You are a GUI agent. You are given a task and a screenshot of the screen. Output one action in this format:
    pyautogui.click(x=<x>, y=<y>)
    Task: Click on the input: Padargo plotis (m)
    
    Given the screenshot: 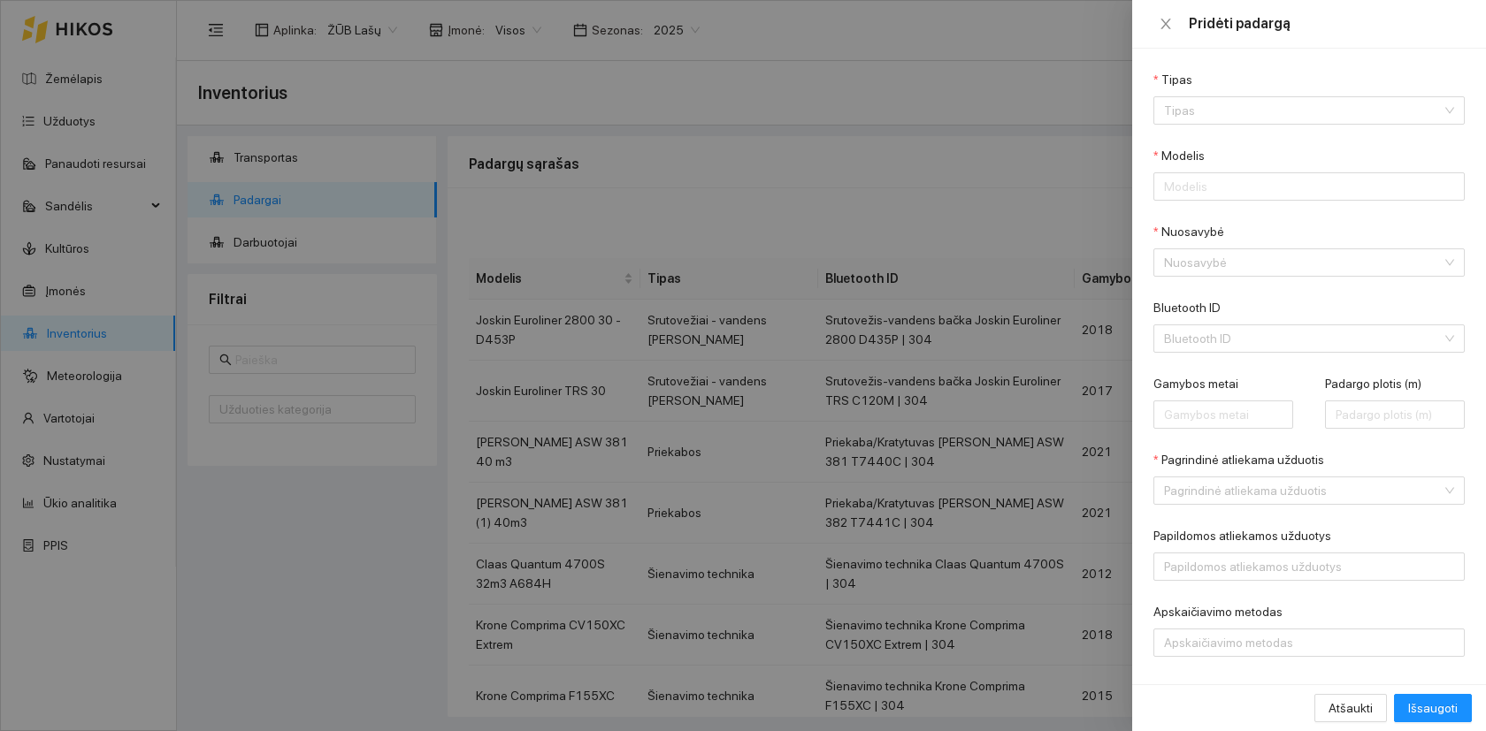 What is the action you would take?
    pyautogui.click(x=1395, y=415)
    